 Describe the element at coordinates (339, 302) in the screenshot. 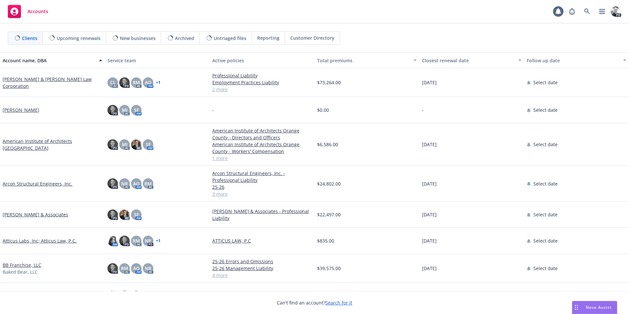

I see `a: Search for it` at that location.